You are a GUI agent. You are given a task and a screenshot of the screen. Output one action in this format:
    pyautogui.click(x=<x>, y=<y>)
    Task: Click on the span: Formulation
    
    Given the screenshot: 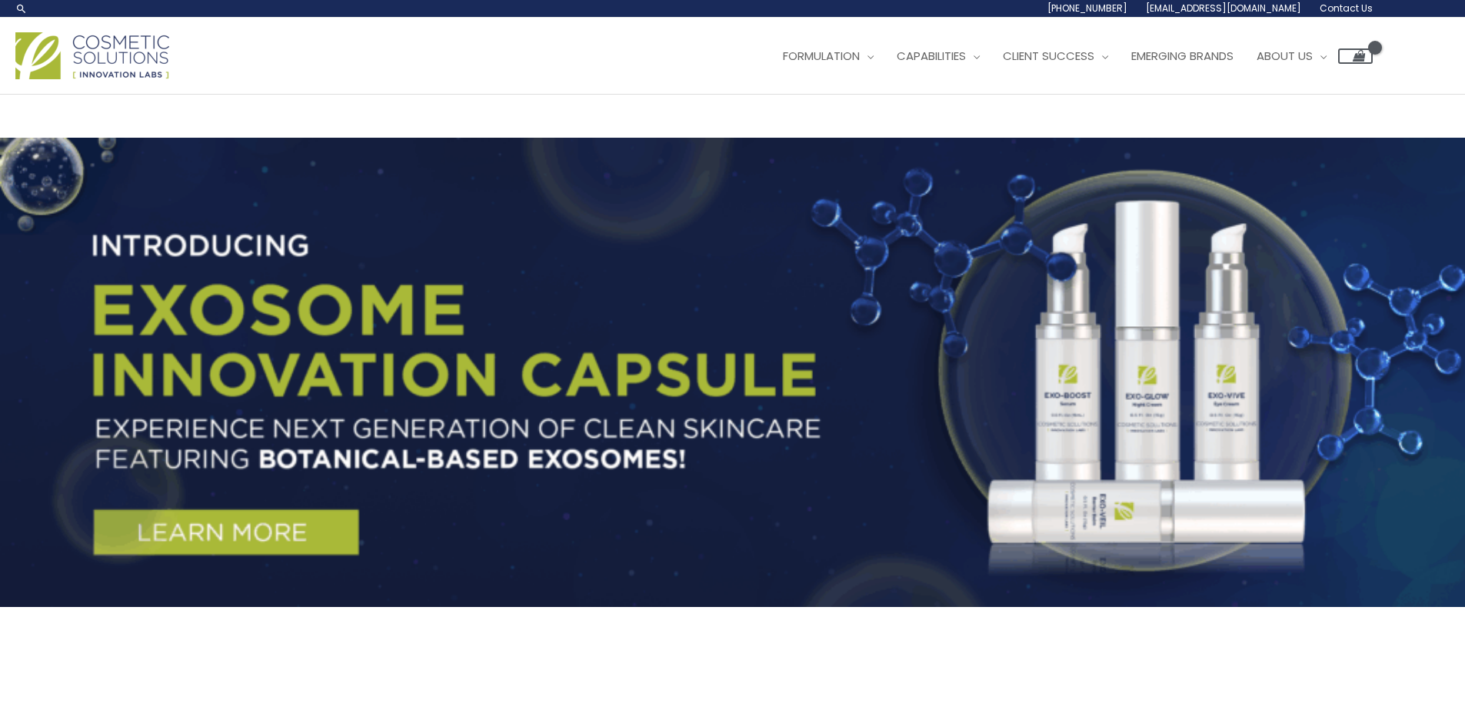 What is the action you would take?
    pyautogui.click(x=822, y=55)
    